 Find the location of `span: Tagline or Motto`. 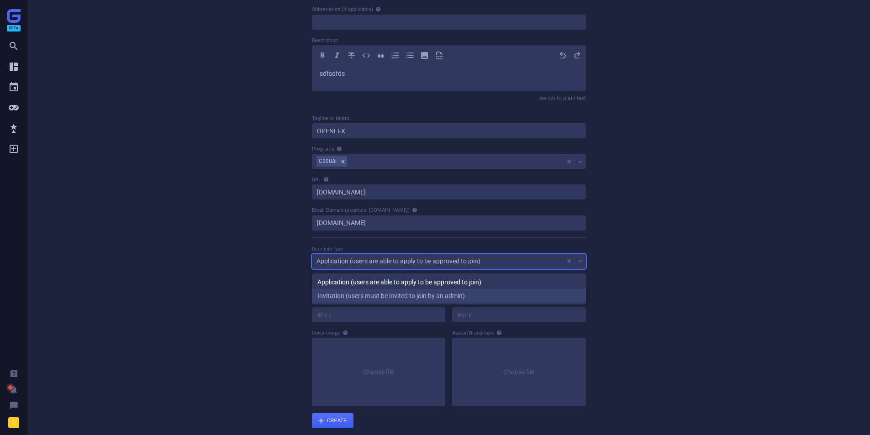

span: Tagline or Motto is located at coordinates (331, 118).